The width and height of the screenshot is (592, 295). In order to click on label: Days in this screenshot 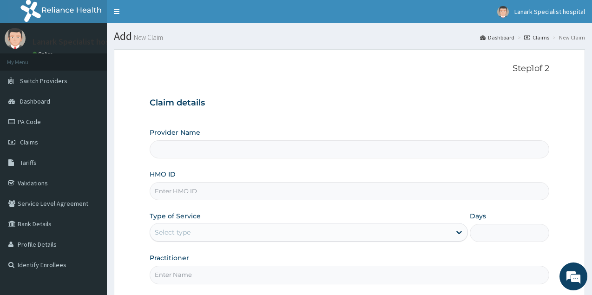, I will do `click(478, 216)`.